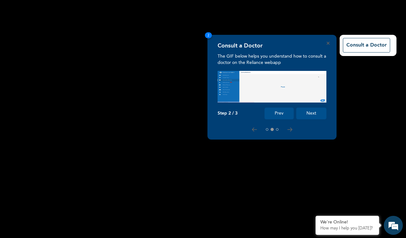 This screenshot has width=406, height=238. Describe the element at coordinates (240, 46) in the screenshot. I see `h4: Consult a Doctor` at that location.